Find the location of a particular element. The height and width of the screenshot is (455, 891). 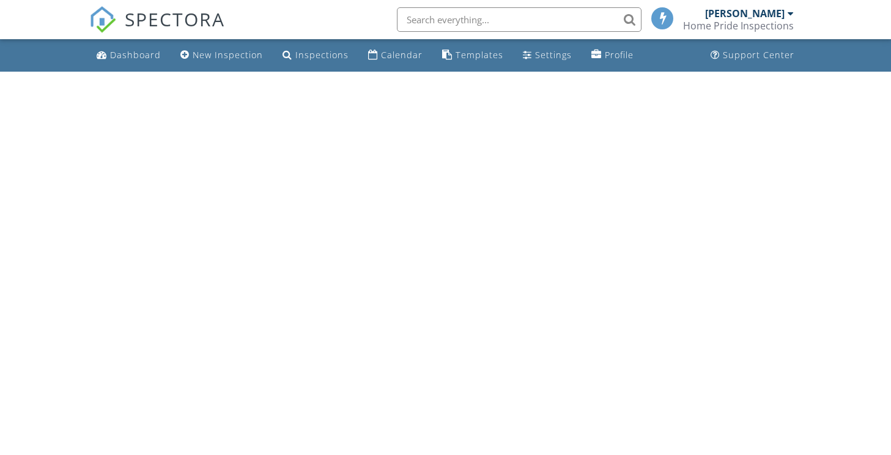

div: Profile is located at coordinates (619, 54).